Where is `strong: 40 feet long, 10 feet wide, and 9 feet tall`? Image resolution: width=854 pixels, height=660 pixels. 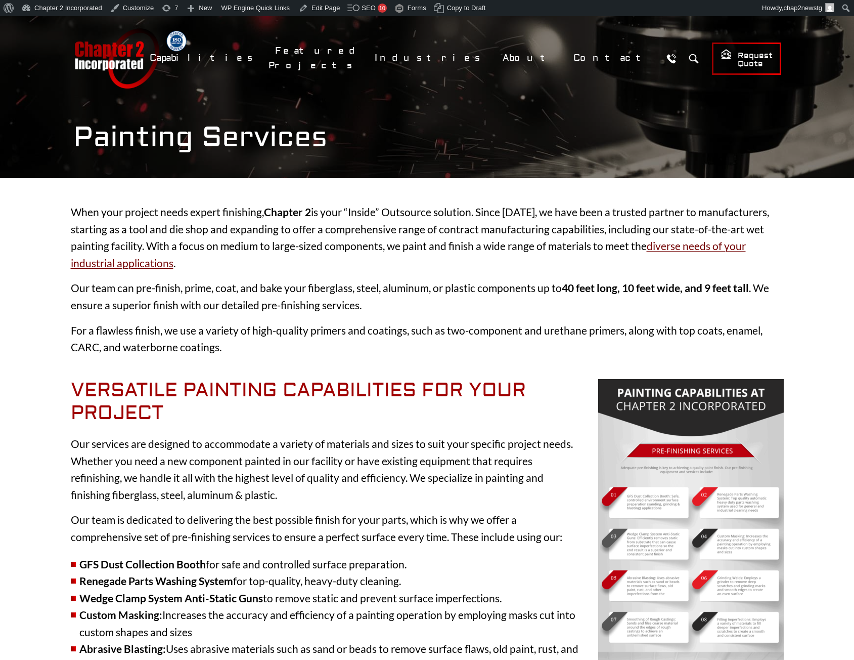 strong: 40 feet long, 10 feet wide, and 9 feet tall is located at coordinates (656, 287).